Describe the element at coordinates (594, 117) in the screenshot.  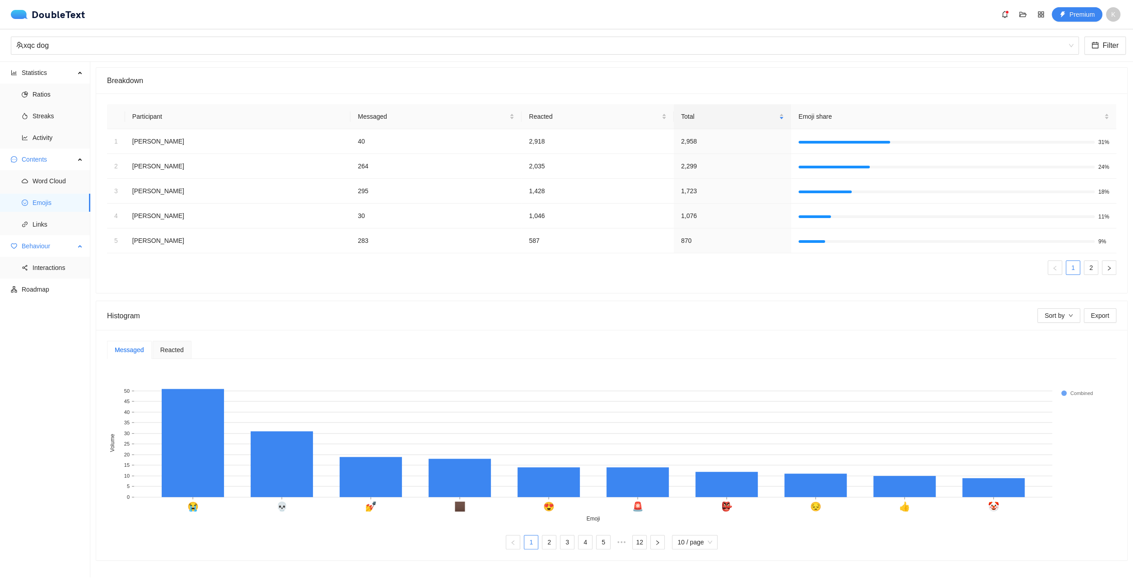
I see `span: Reacted` at that location.